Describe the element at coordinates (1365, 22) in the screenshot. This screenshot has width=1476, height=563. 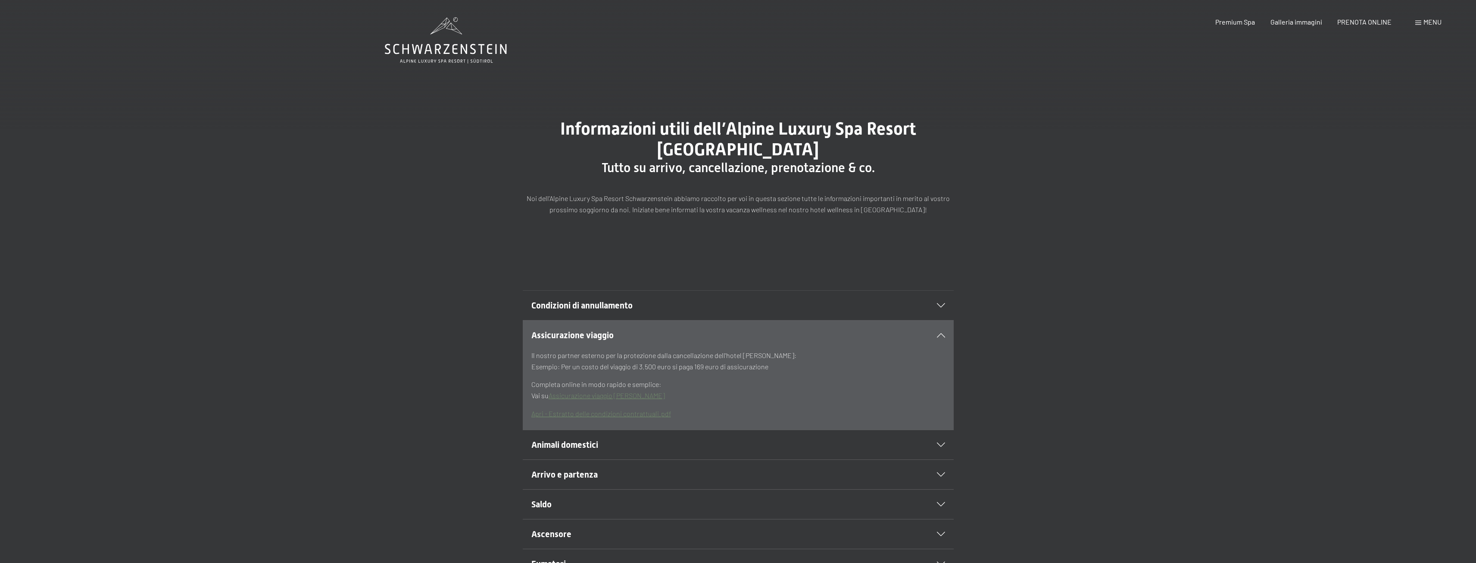
I see `a: PRENOTA ONLINE` at that location.